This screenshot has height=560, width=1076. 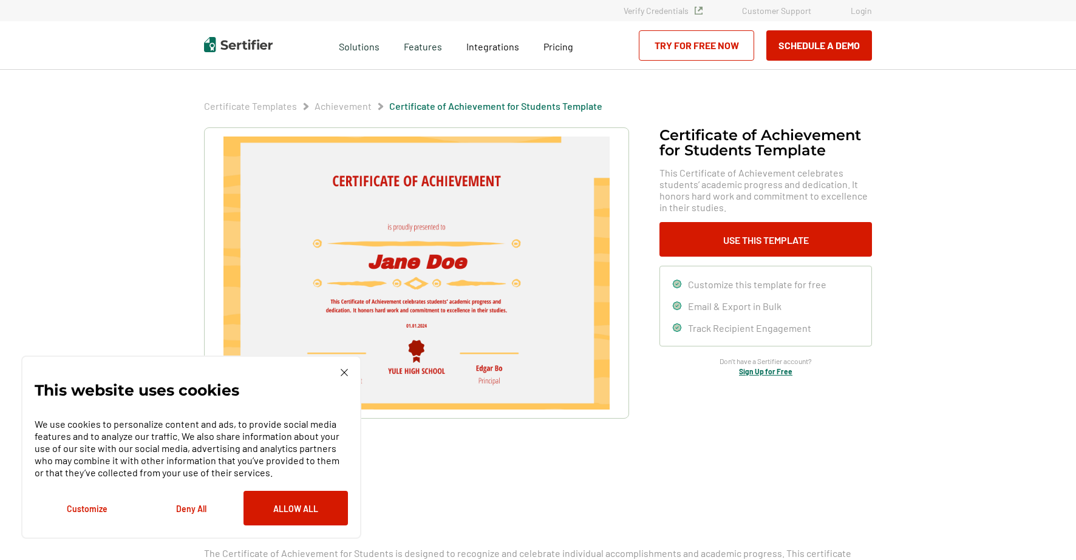 I want to click on span: Achievement, so click(x=343, y=106).